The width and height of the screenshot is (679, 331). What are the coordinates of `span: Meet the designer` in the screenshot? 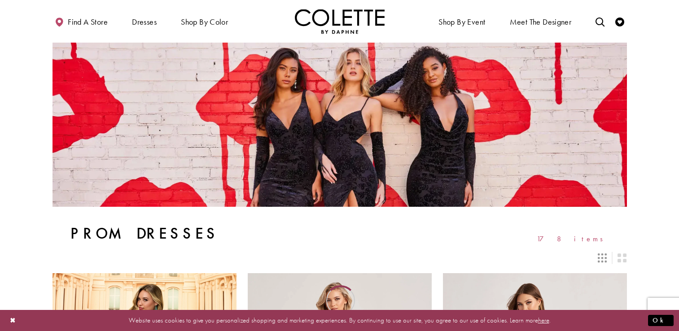 It's located at (541, 22).